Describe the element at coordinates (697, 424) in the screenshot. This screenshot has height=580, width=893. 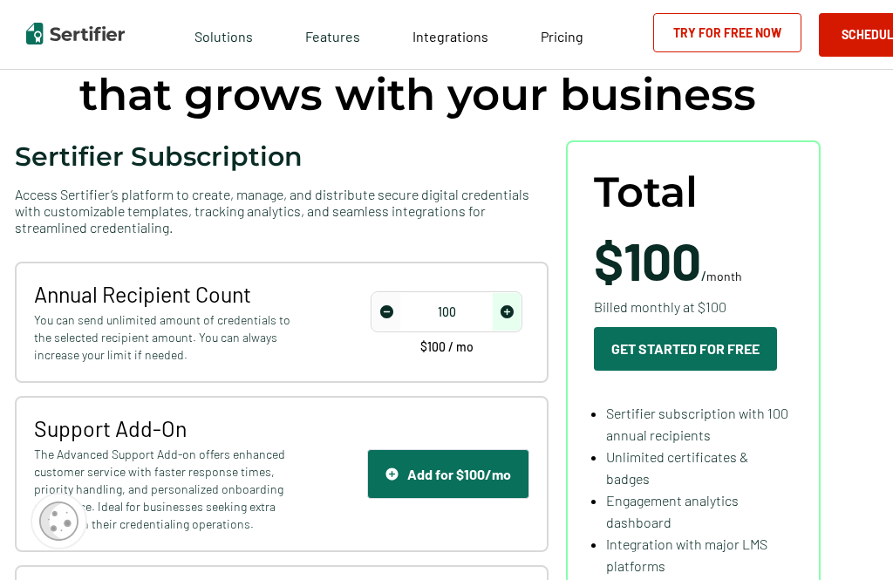
I see `span: Sertifier subscription with 100 annual recipients` at that location.